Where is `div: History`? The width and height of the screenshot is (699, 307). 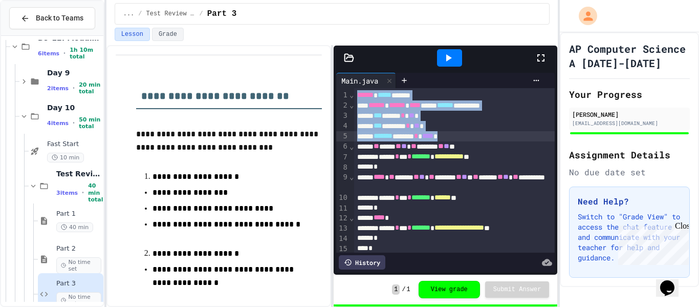
div: History is located at coordinates (362, 262).